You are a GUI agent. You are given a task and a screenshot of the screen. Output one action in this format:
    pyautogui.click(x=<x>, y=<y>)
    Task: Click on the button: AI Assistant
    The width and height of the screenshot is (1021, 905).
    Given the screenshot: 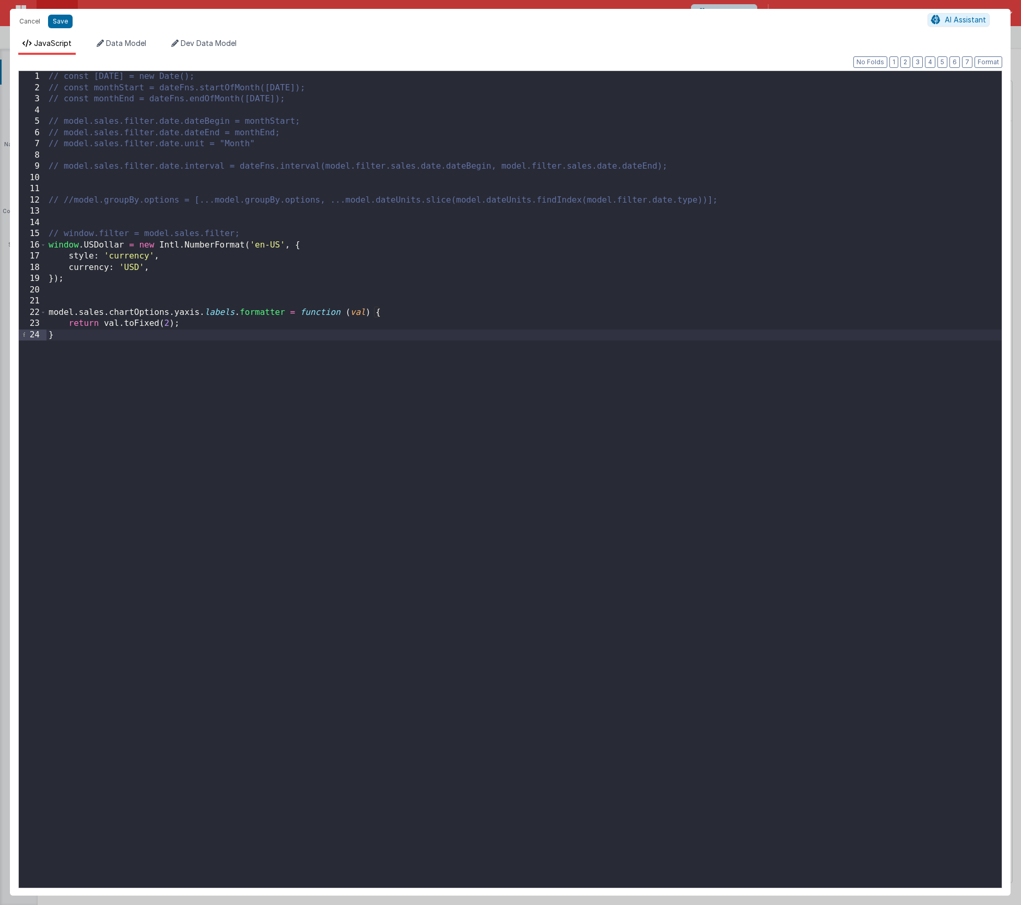 What is the action you would take?
    pyautogui.click(x=959, y=20)
    